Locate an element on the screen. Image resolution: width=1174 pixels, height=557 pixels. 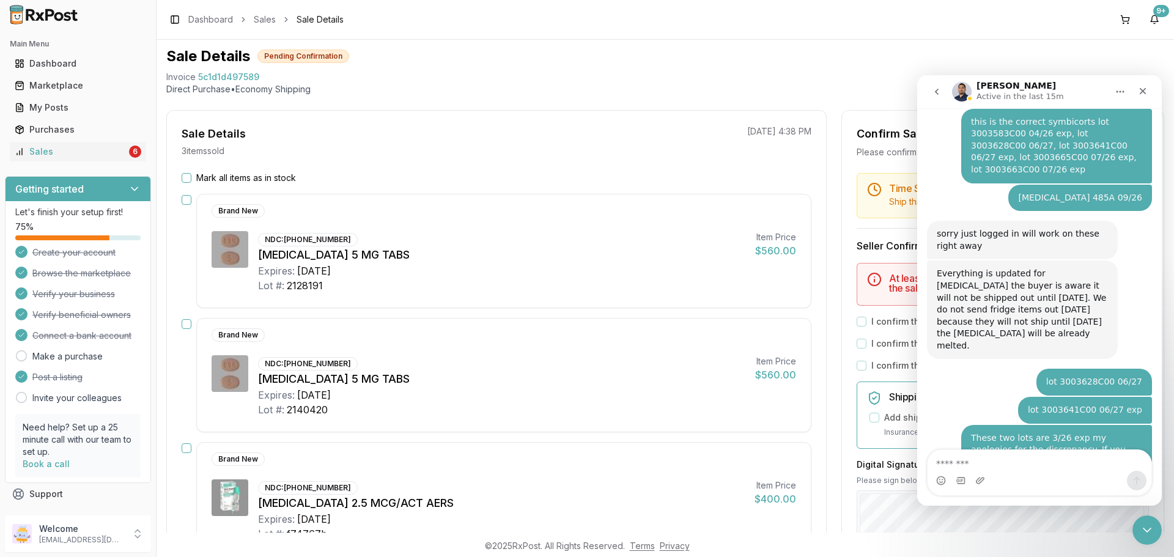
button: 9+ is located at coordinates (1155, 20).